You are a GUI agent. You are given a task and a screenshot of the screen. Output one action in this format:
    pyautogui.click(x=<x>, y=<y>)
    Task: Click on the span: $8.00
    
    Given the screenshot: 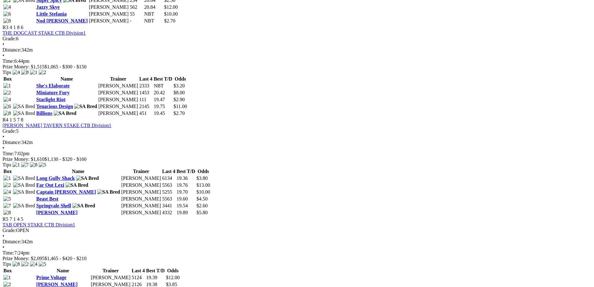 What is the action you would take?
    pyautogui.click(x=179, y=92)
    